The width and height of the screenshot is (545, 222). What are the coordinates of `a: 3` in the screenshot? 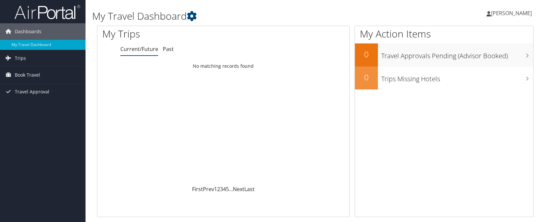 It's located at (221, 189).